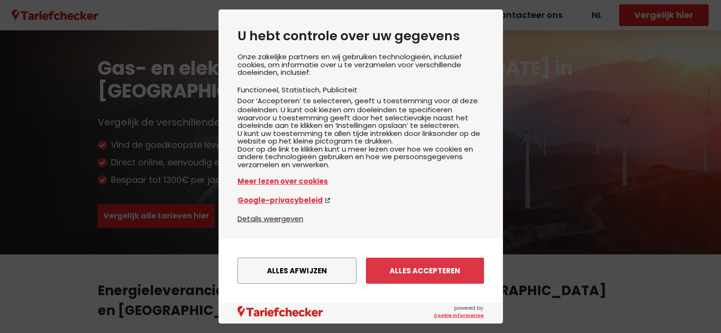 This screenshot has width=721, height=333. What do you see at coordinates (459, 316) in the screenshot?
I see `a: Cookie Information` at bounding box center [459, 316].